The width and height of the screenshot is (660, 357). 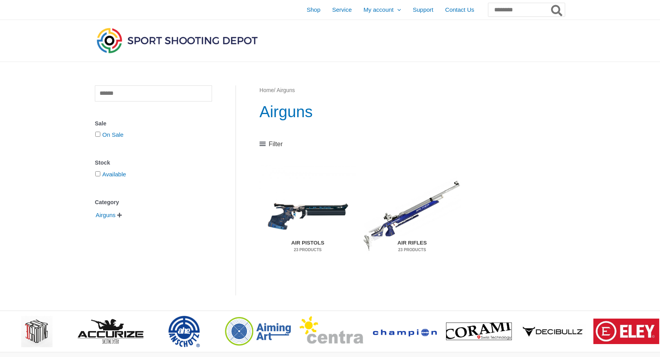 I want to click on h1: Airguns, so click(x=412, y=112).